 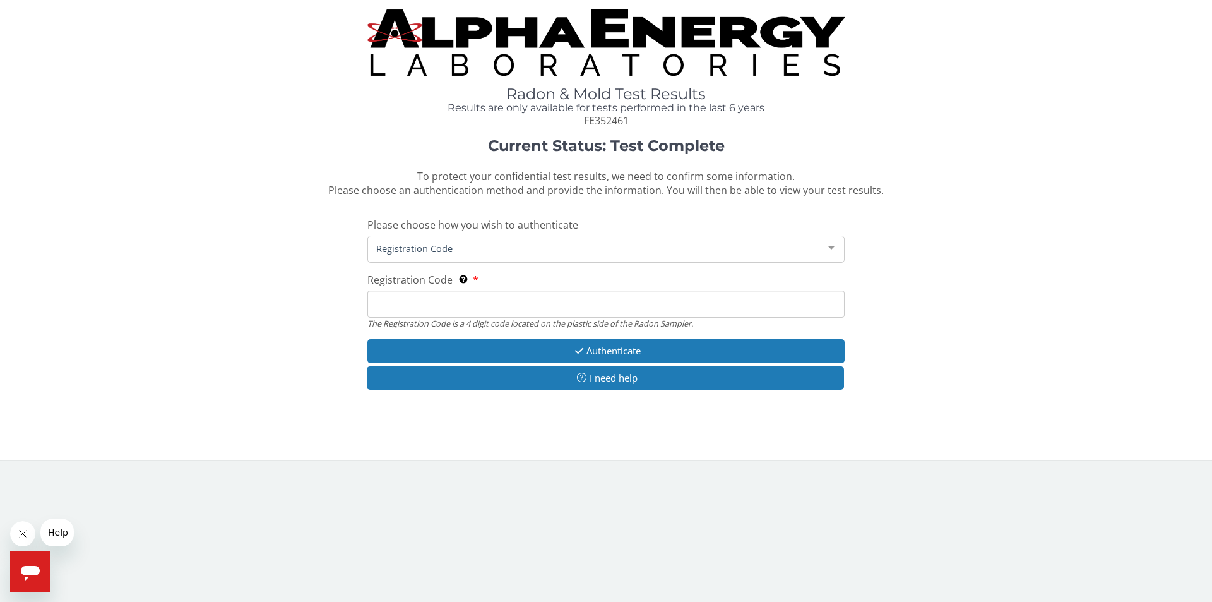 What do you see at coordinates (606, 378) in the screenshot?
I see `button: I need help` at bounding box center [606, 378].